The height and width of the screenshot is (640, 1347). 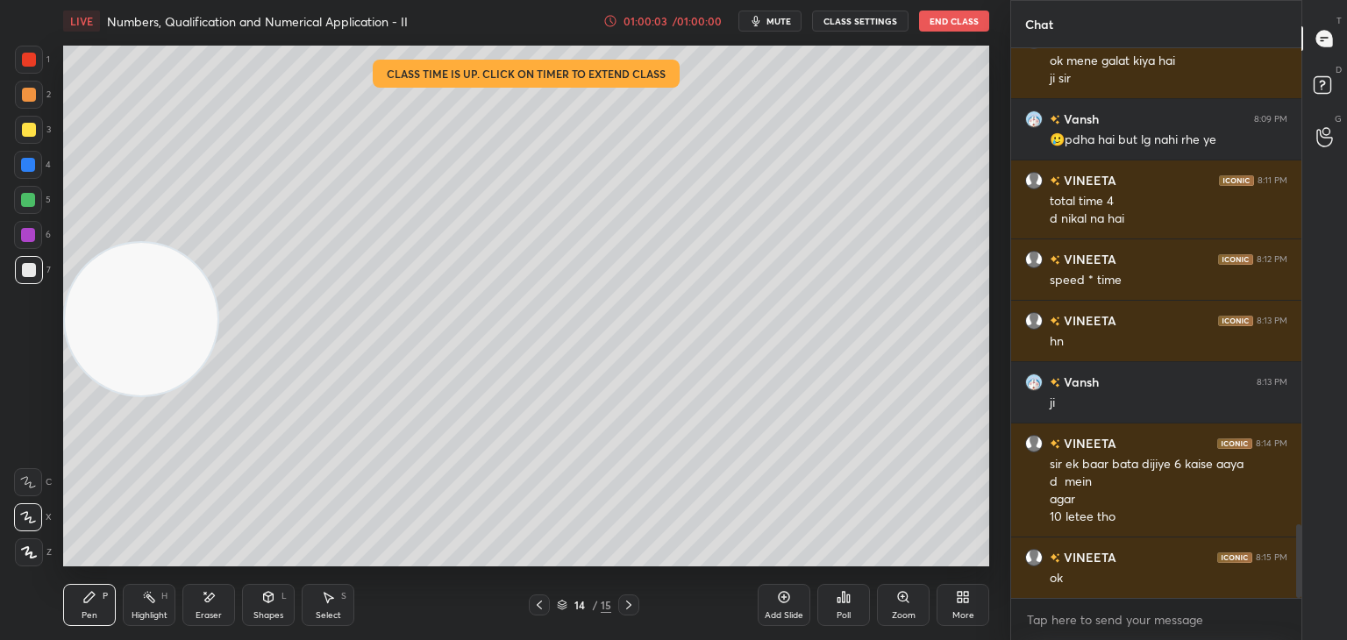 I want to click on div: d nikal na hai, so click(x=1168, y=219).